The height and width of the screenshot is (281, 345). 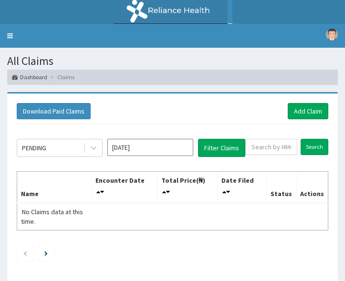 What do you see at coordinates (311, 187) in the screenshot?
I see `th: Actions` at bounding box center [311, 187].